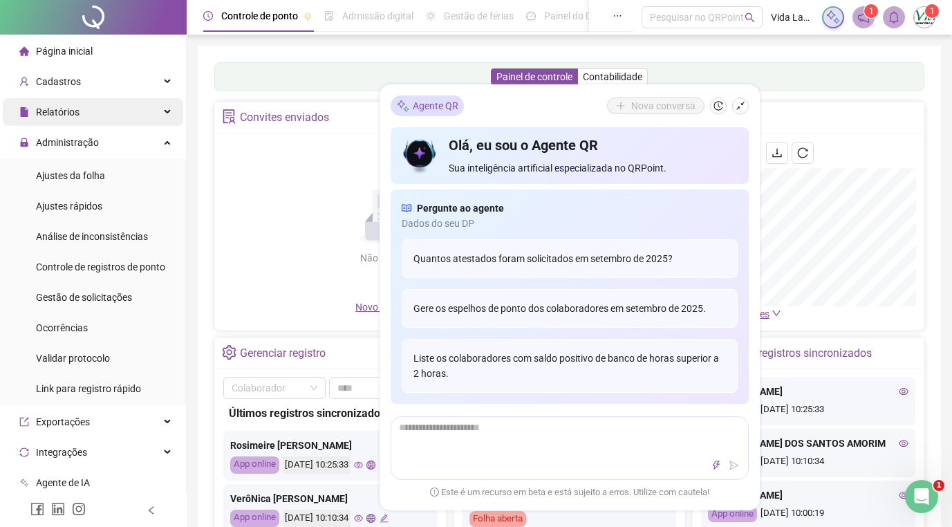 The image size is (952, 527). I want to click on span: Controle de ponto, so click(259, 16).